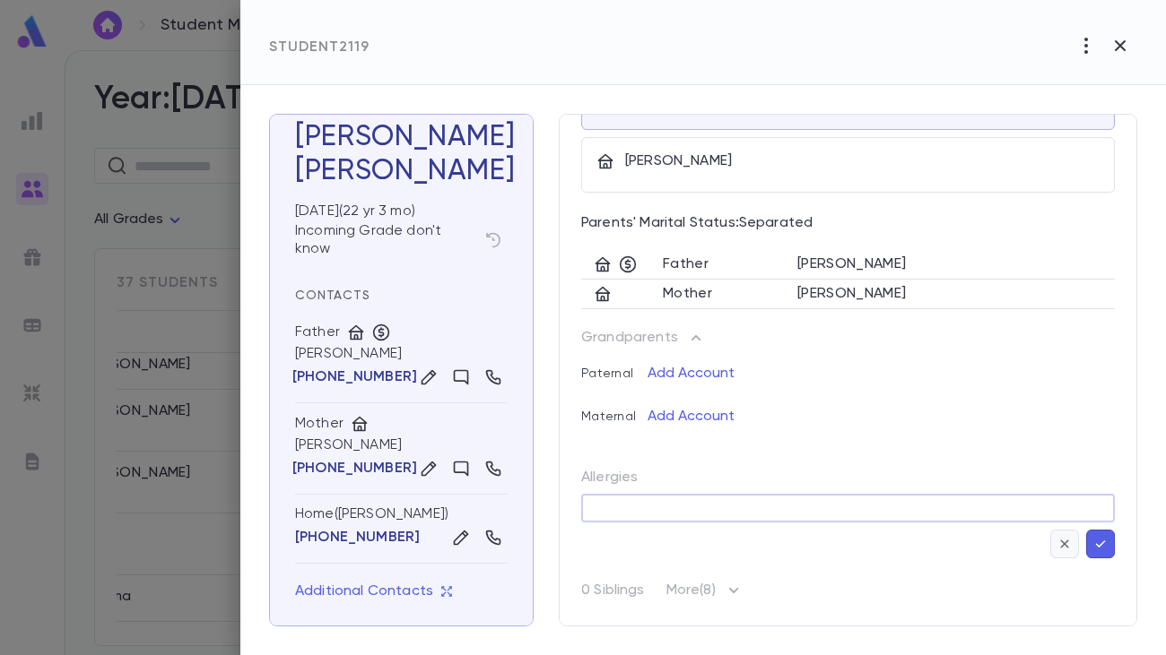 The height and width of the screenshot is (655, 1166). Describe the element at coordinates (374, 592) in the screenshot. I see `p: Additional Contacts` at that location.